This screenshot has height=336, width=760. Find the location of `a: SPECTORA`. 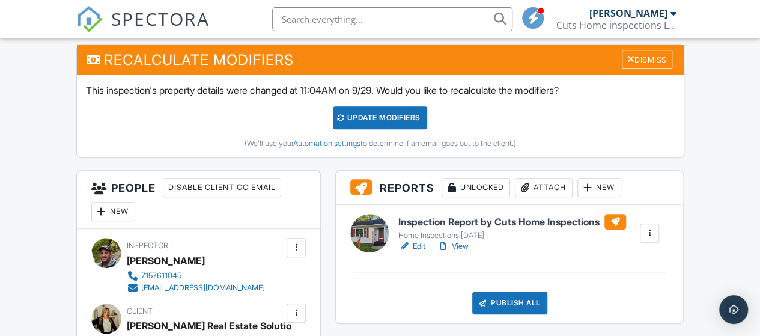

a: SPECTORA is located at coordinates (143, 29).